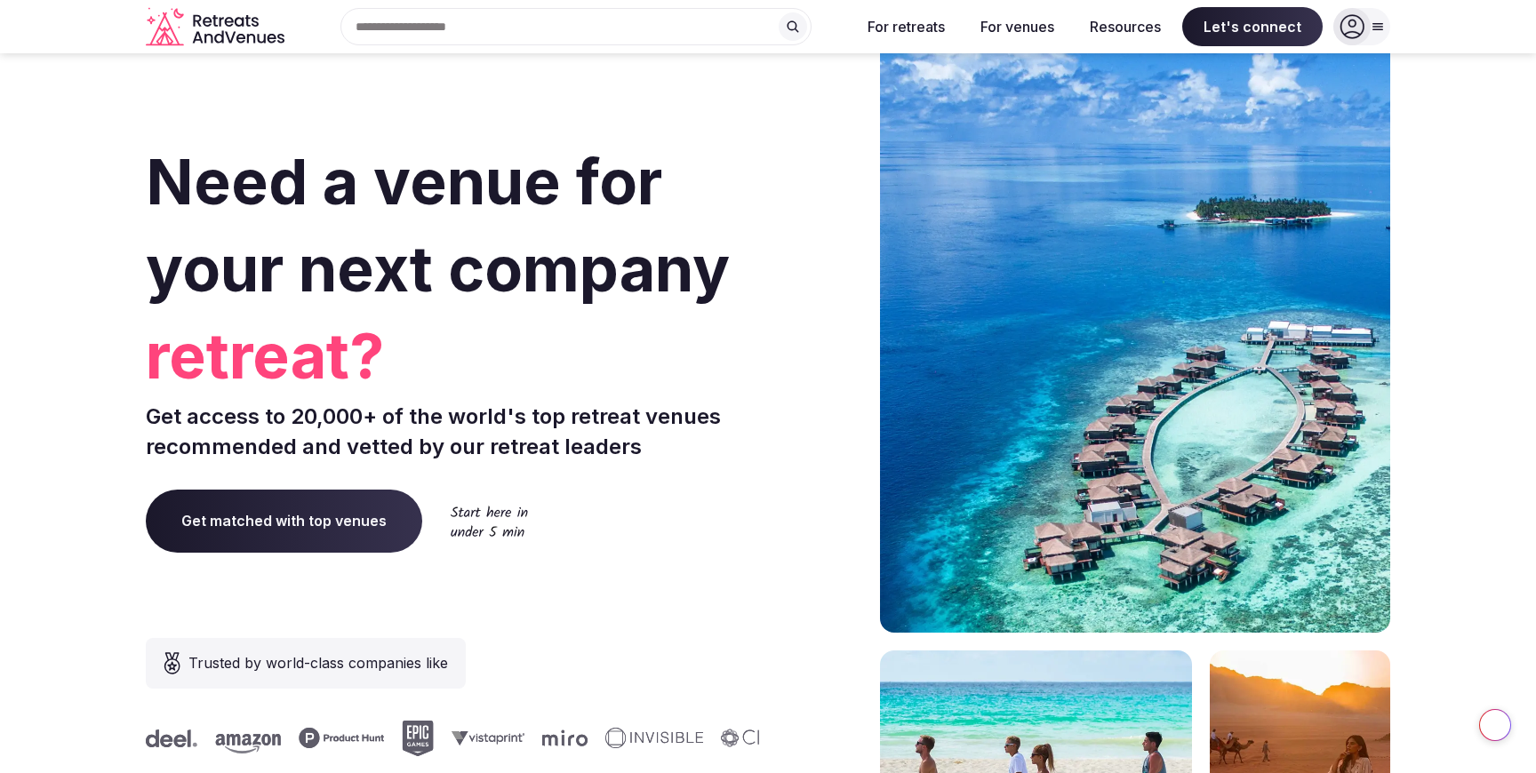  What do you see at coordinates (169, 739) in the screenshot?
I see `svg: Deel company logo` at bounding box center [169, 739].